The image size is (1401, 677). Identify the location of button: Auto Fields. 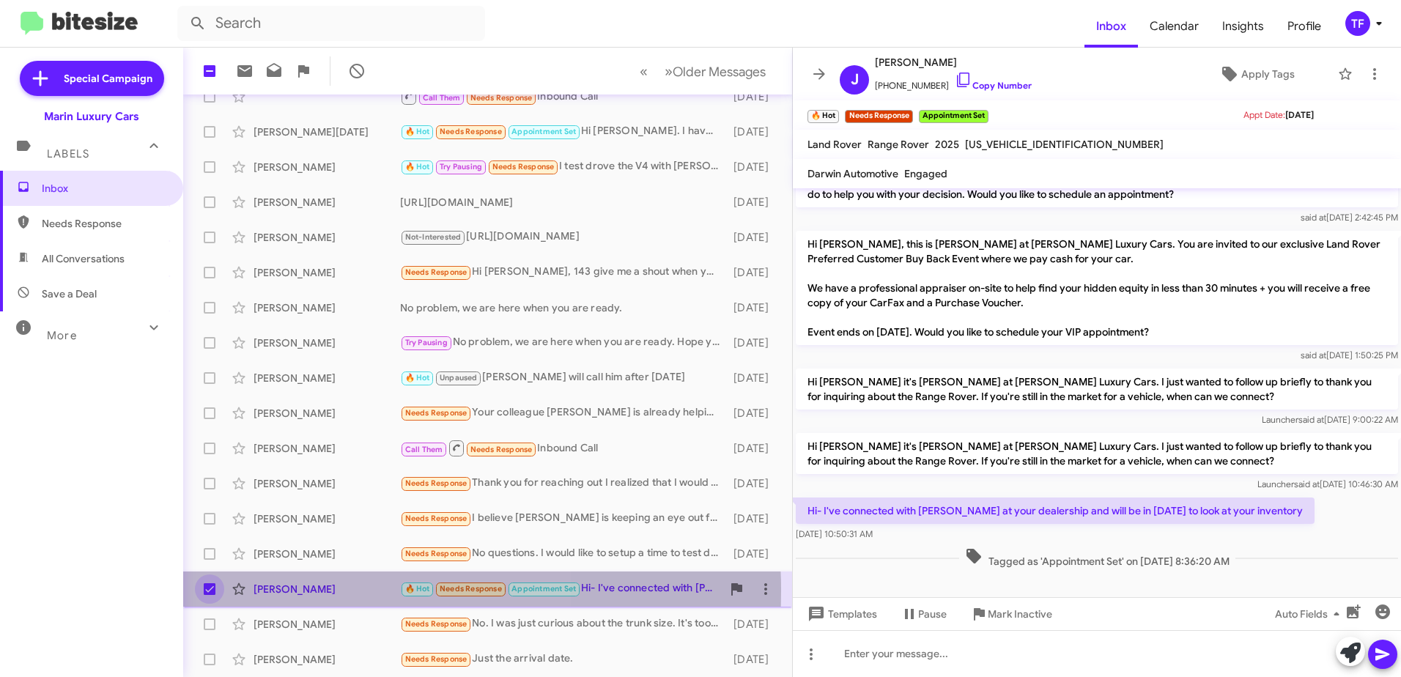
(1310, 614).